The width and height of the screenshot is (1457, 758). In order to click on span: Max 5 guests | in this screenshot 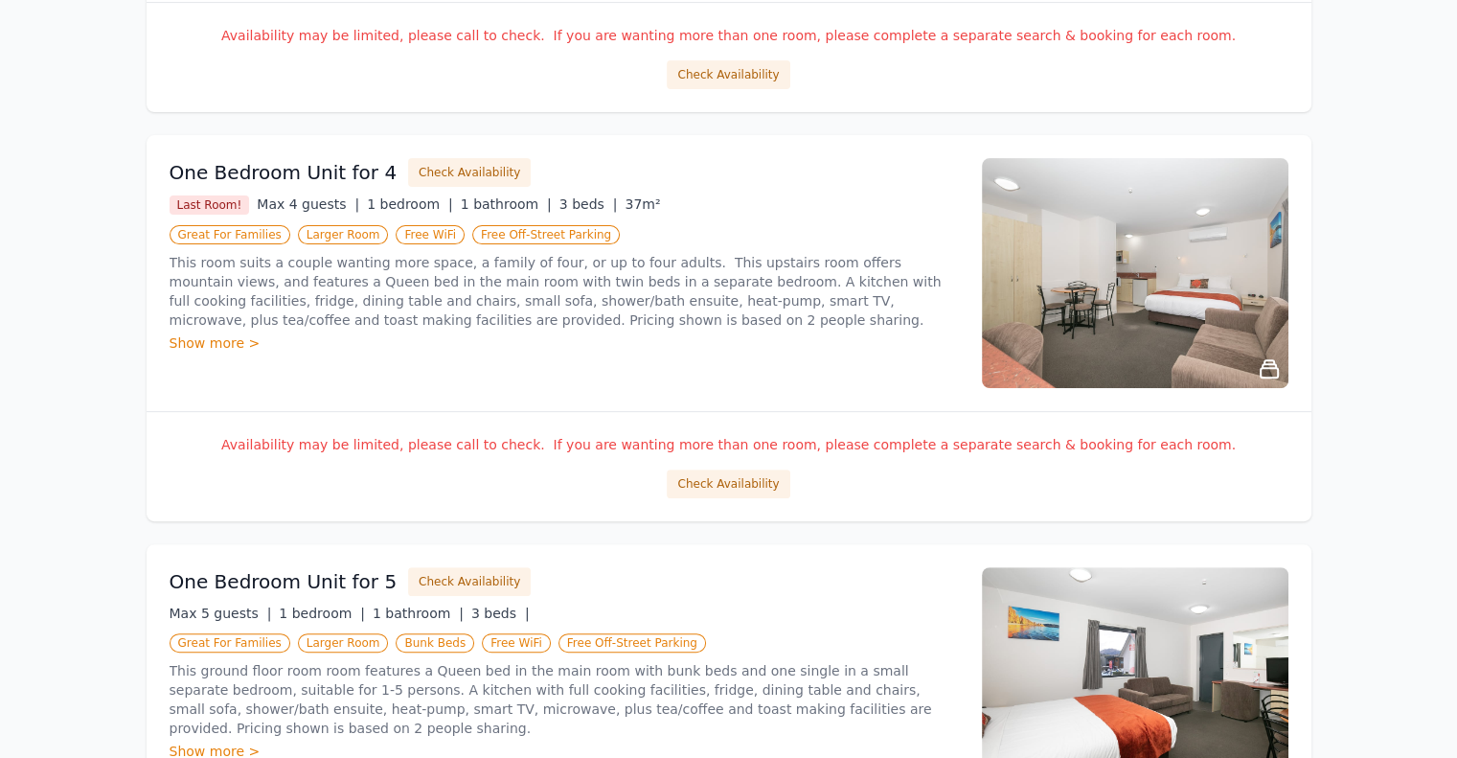, I will do `click(220, 613)`.